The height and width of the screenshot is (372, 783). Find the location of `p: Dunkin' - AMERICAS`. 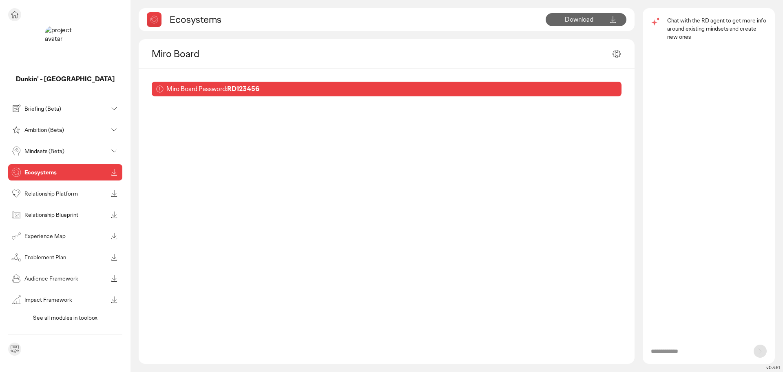

p: Dunkin' - AMERICAS is located at coordinates (65, 79).